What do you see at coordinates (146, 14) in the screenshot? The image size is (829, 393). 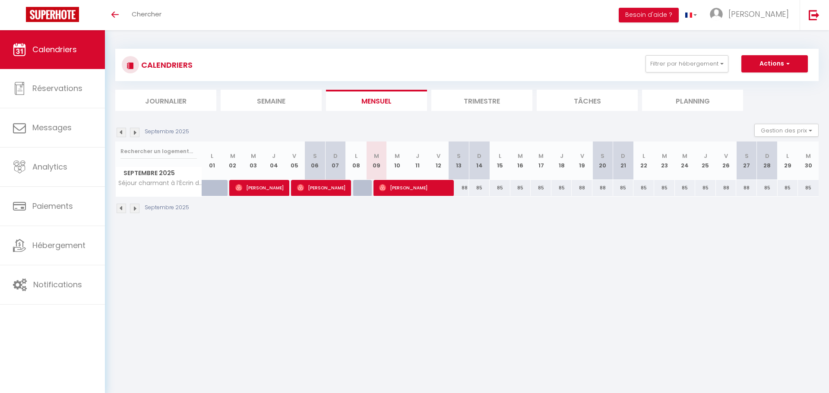 I see `span: Chercher` at bounding box center [146, 14].